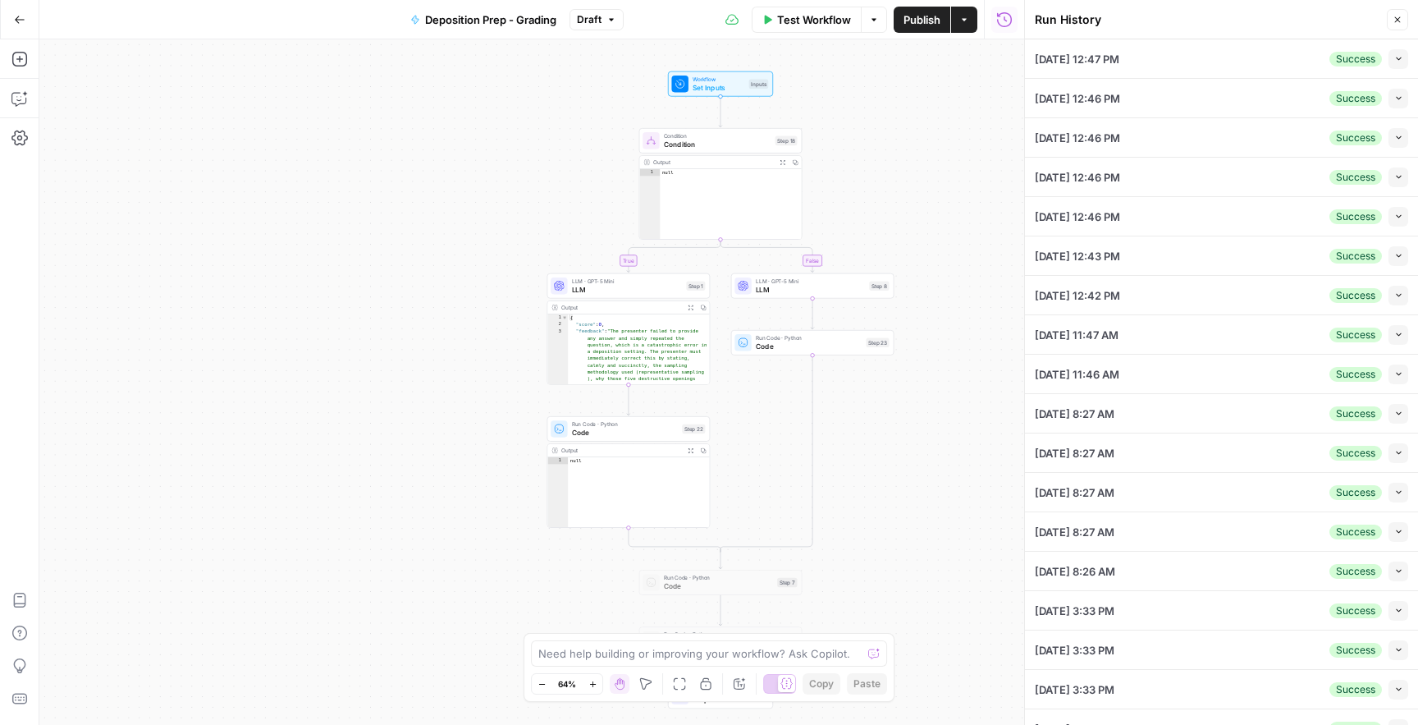 The height and width of the screenshot is (725, 1418). I want to click on button: Publish, so click(922, 20).